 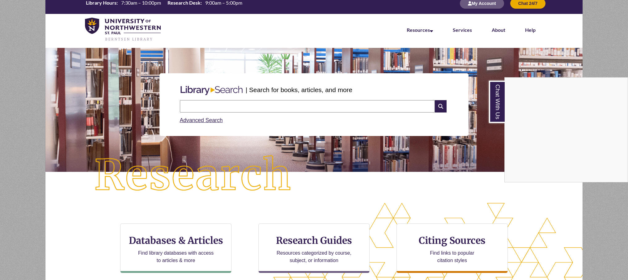 I want to click on a: About, so click(x=499, y=30).